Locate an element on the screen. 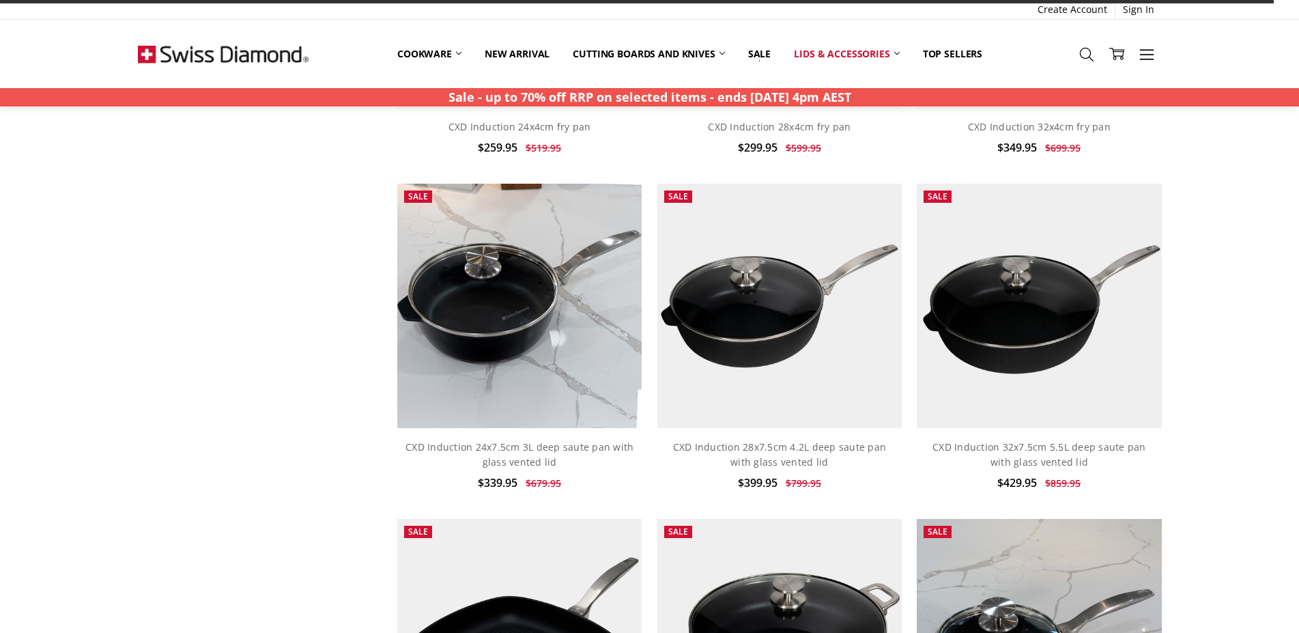 The image size is (1299, 633). span: $349.95 is located at coordinates (1017, 147).